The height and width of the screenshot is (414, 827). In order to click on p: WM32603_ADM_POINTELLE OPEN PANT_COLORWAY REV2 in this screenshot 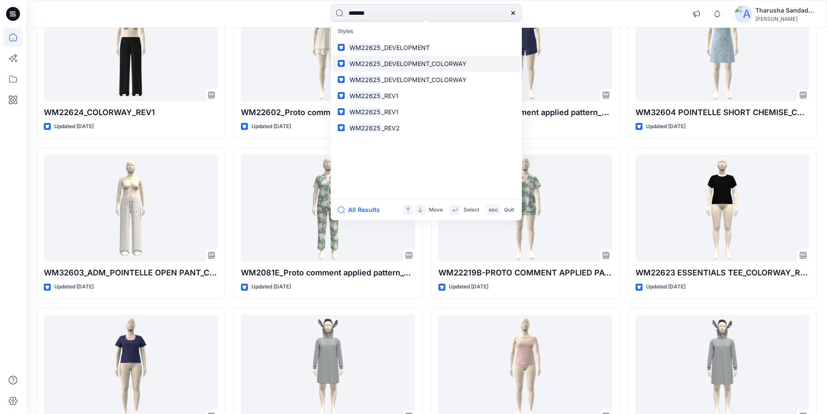, I will do `click(131, 273)`.